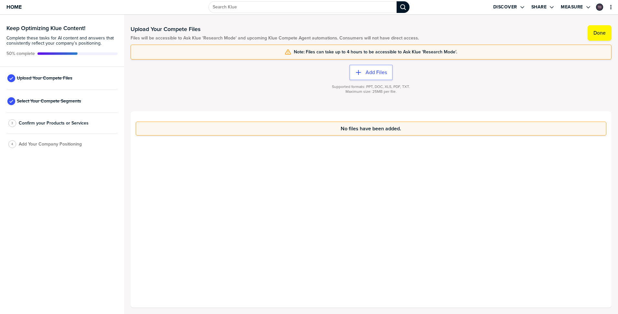 The width and height of the screenshot is (618, 314). Describe the element at coordinates (54, 123) in the screenshot. I see `span: Confirm your Products or Services` at that location.